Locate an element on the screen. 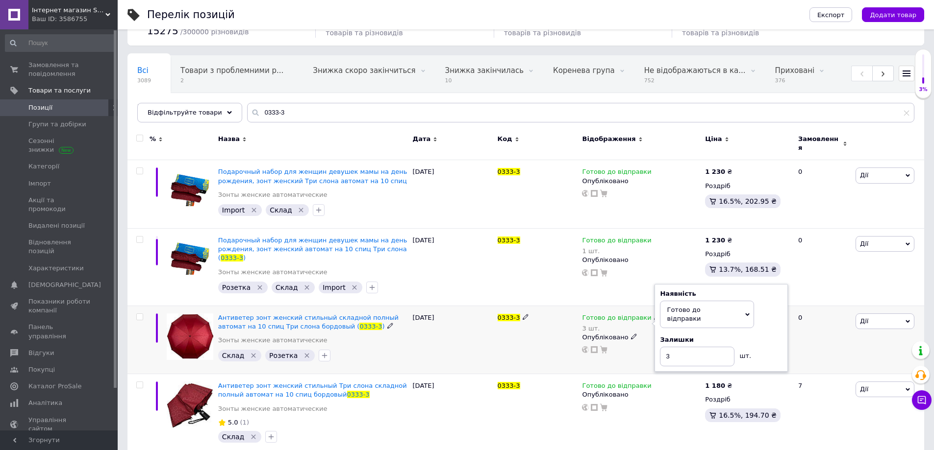 Image resolution: width=934 pixels, height=450 pixels. div: Наявність is located at coordinates (721, 294).